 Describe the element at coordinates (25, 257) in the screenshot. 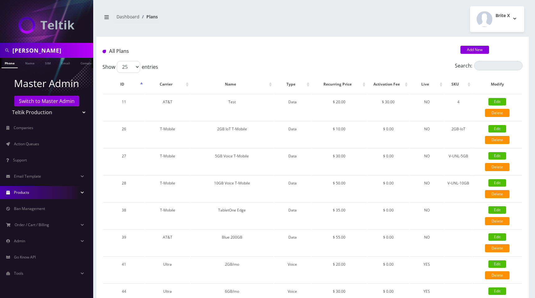

I see `span: Go Know API` at that location.